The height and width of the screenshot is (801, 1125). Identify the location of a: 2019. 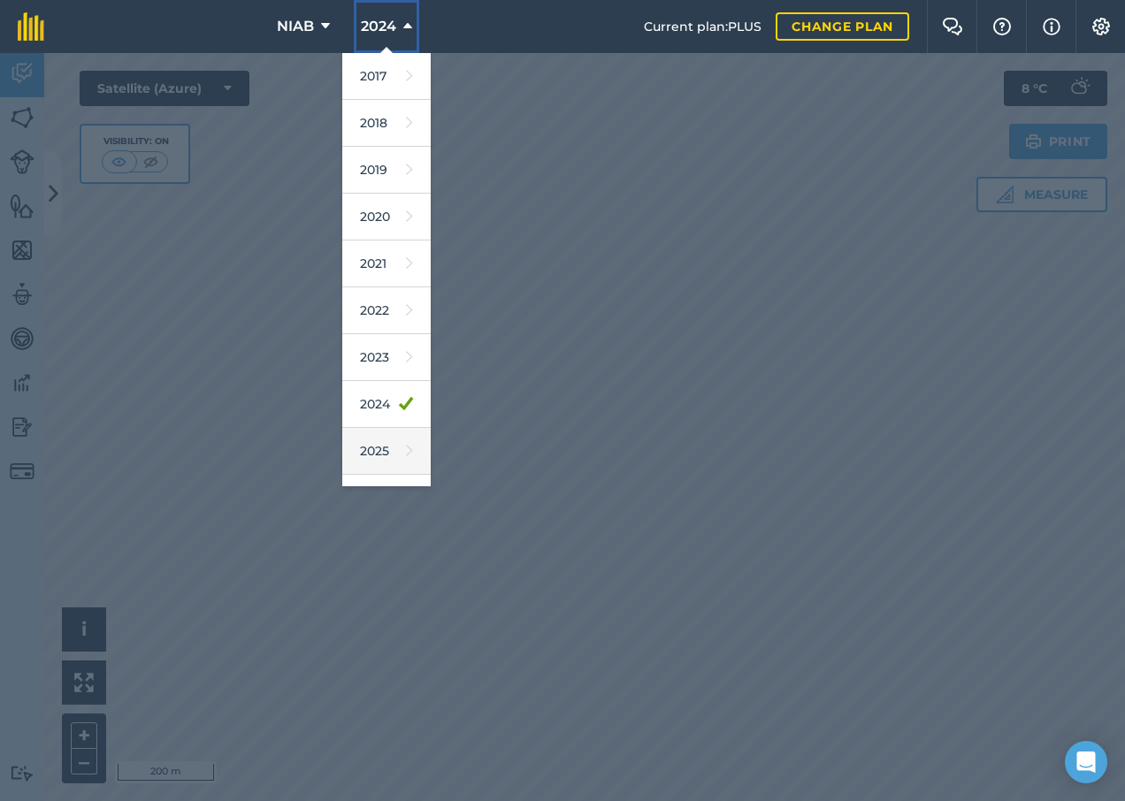
(386, 170).